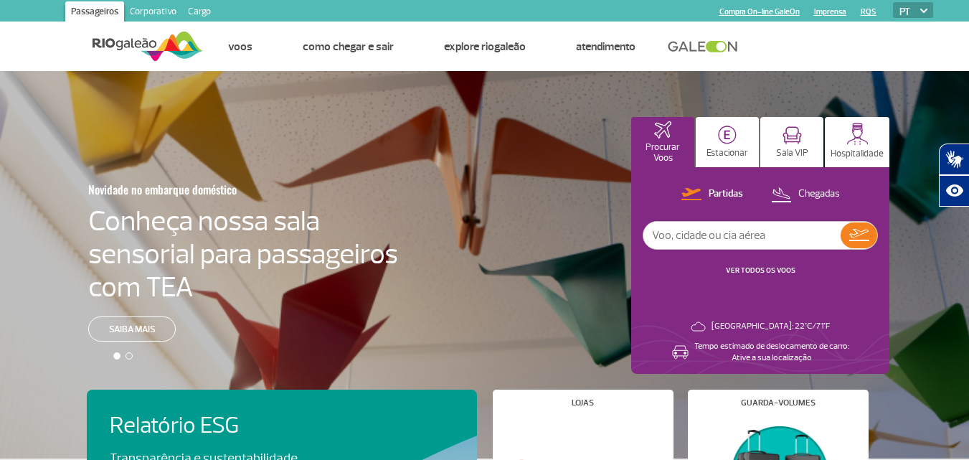  I want to click on img: hospitality.svg, so click(857, 133).